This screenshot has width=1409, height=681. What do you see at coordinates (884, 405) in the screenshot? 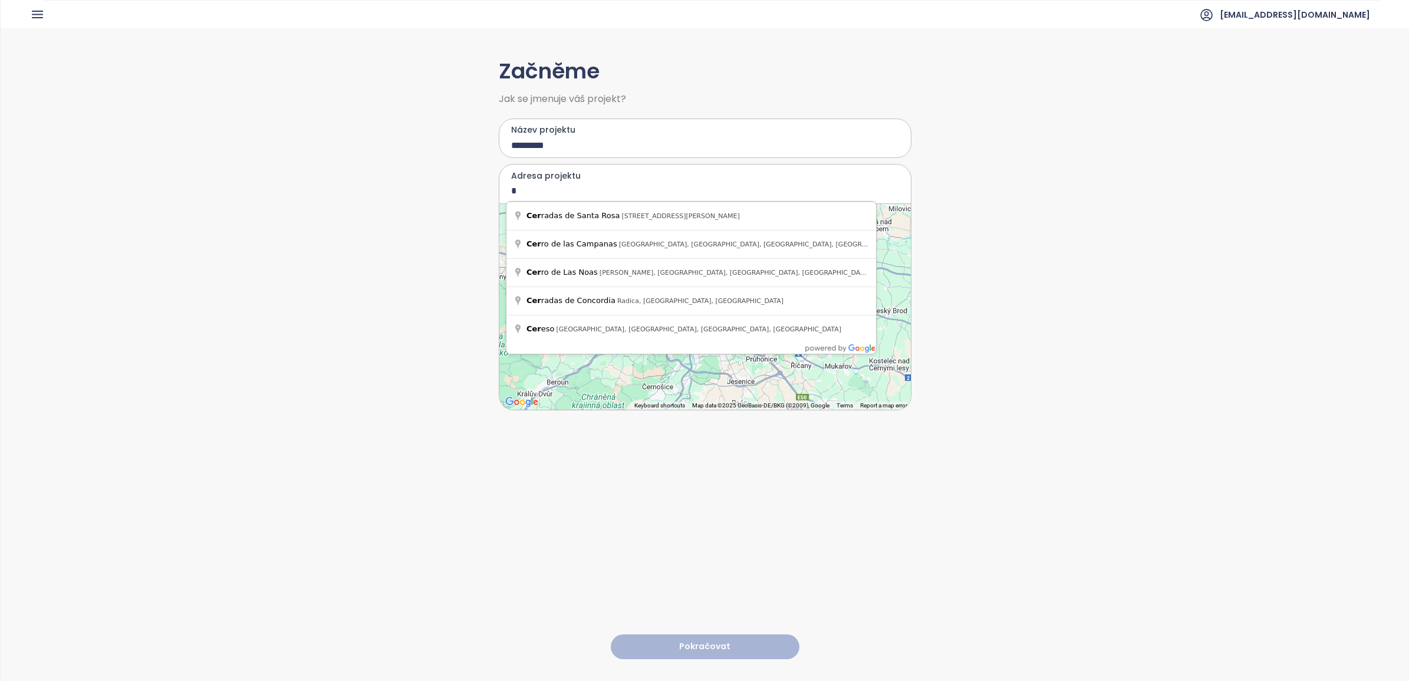
I see `a: Report a map error` at bounding box center [884, 405].